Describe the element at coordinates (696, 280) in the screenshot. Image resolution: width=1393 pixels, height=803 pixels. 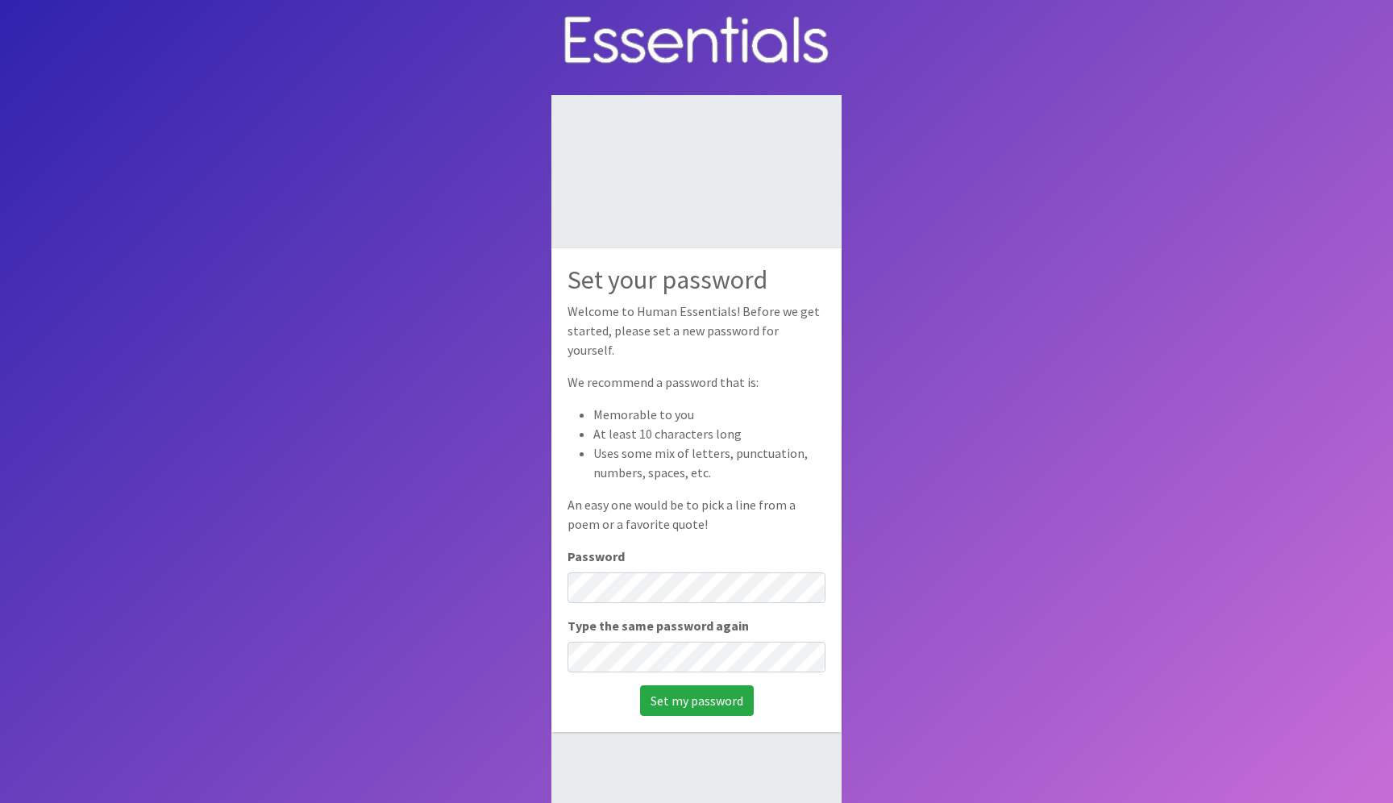
I see `h2: Set your password` at that location.